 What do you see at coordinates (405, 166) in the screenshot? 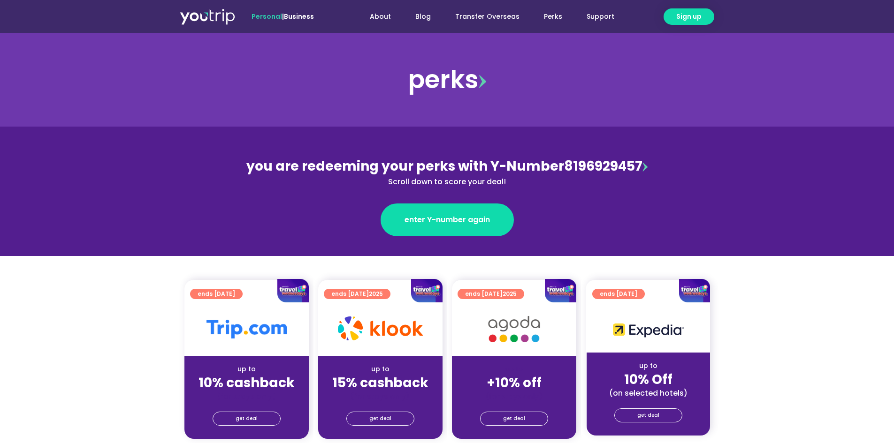
I see `span: you are redeeming your perks with Y-Number` at bounding box center [405, 166].